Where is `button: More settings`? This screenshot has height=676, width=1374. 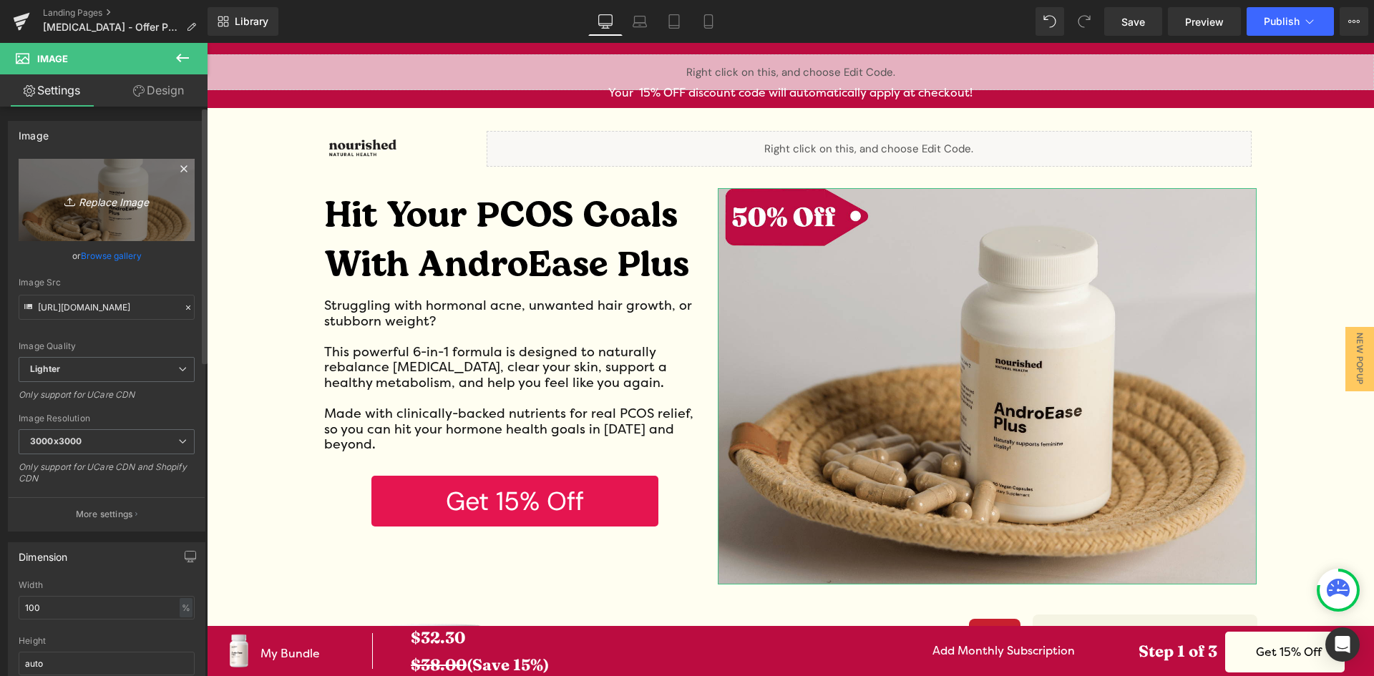 button: More settings is located at coordinates (107, 514).